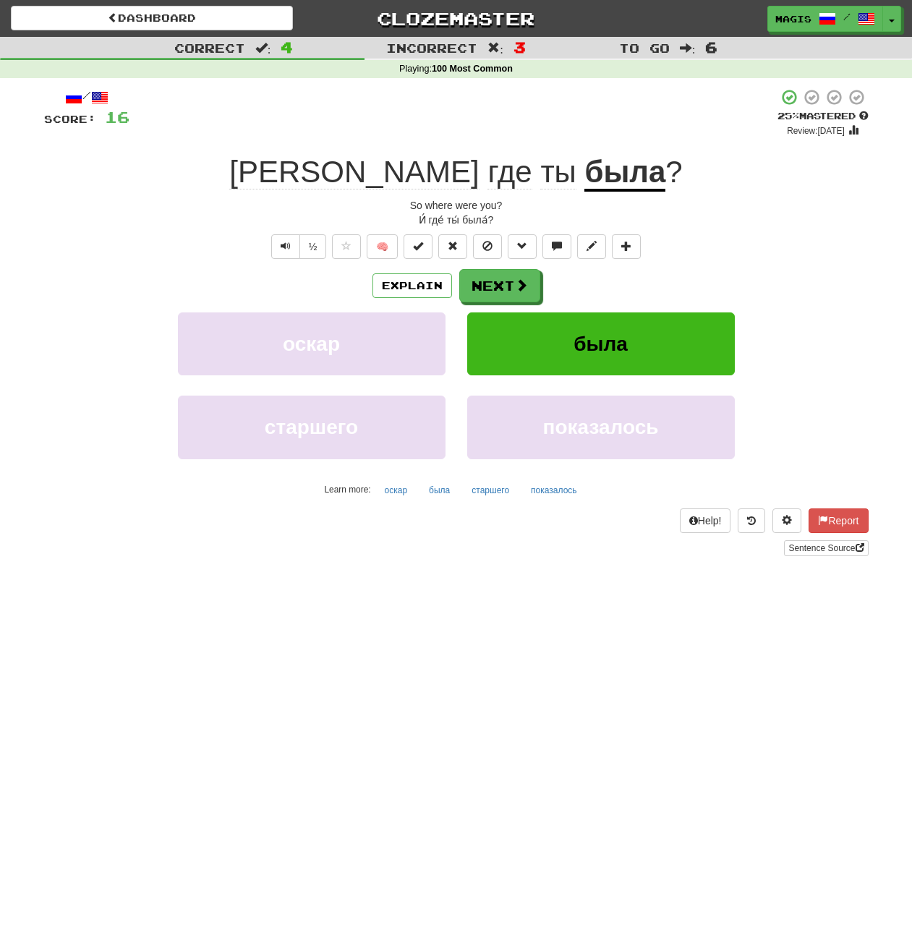  I want to click on span: magis, so click(794, 19).